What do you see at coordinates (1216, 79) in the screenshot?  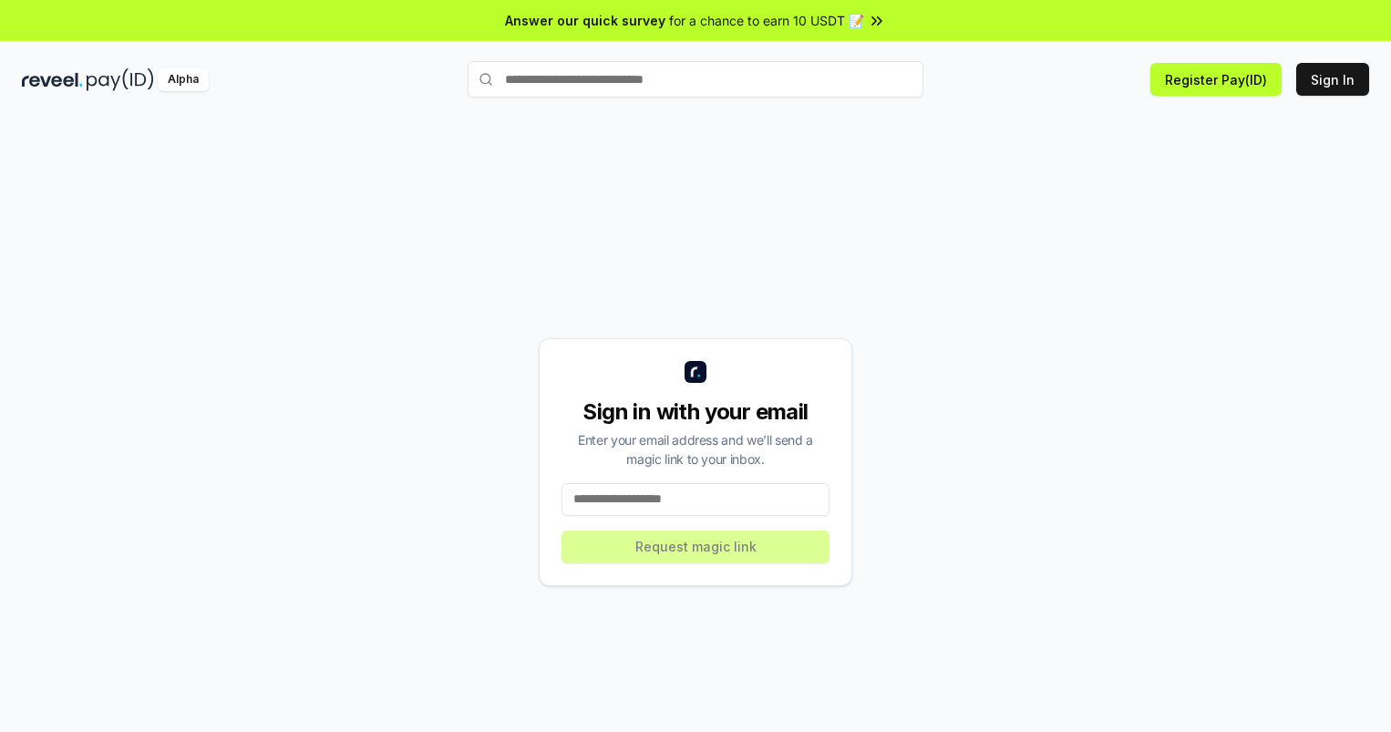 I see `button: Register Pay(ID)` at bounding box center [1216, 79].